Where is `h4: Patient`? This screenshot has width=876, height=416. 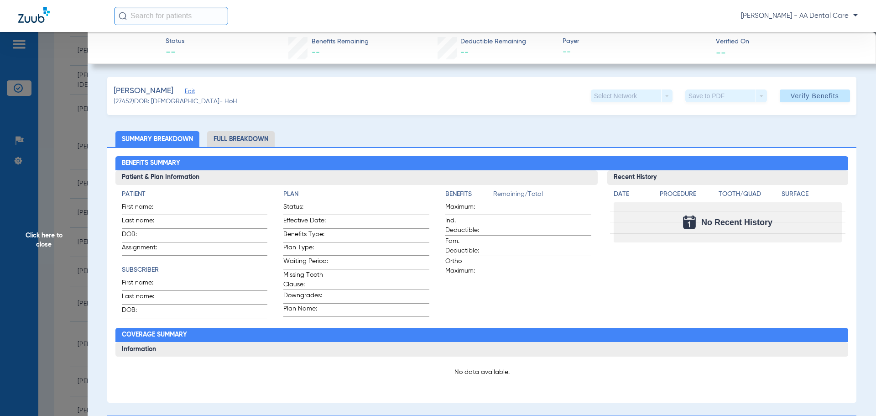
h4: Patient is located at coordinates (195, 194).